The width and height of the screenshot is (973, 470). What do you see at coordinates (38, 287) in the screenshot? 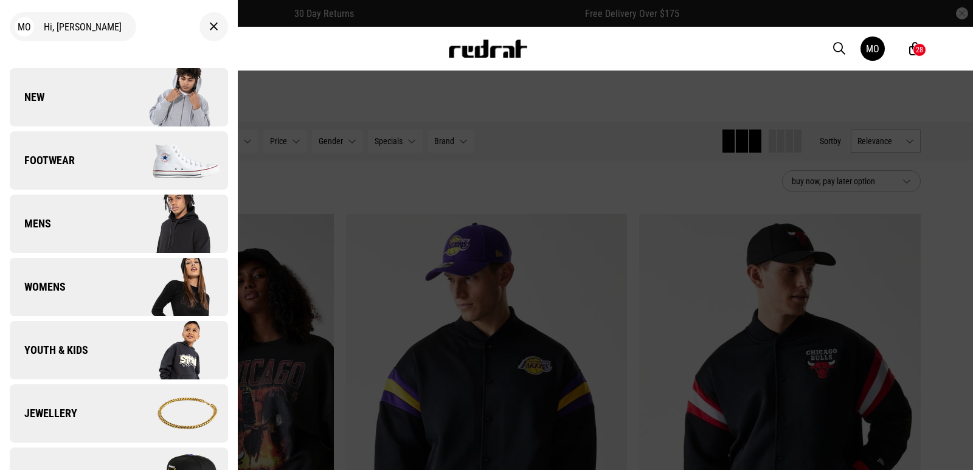
I see `span: Womens` at bounding box center [38, 287].